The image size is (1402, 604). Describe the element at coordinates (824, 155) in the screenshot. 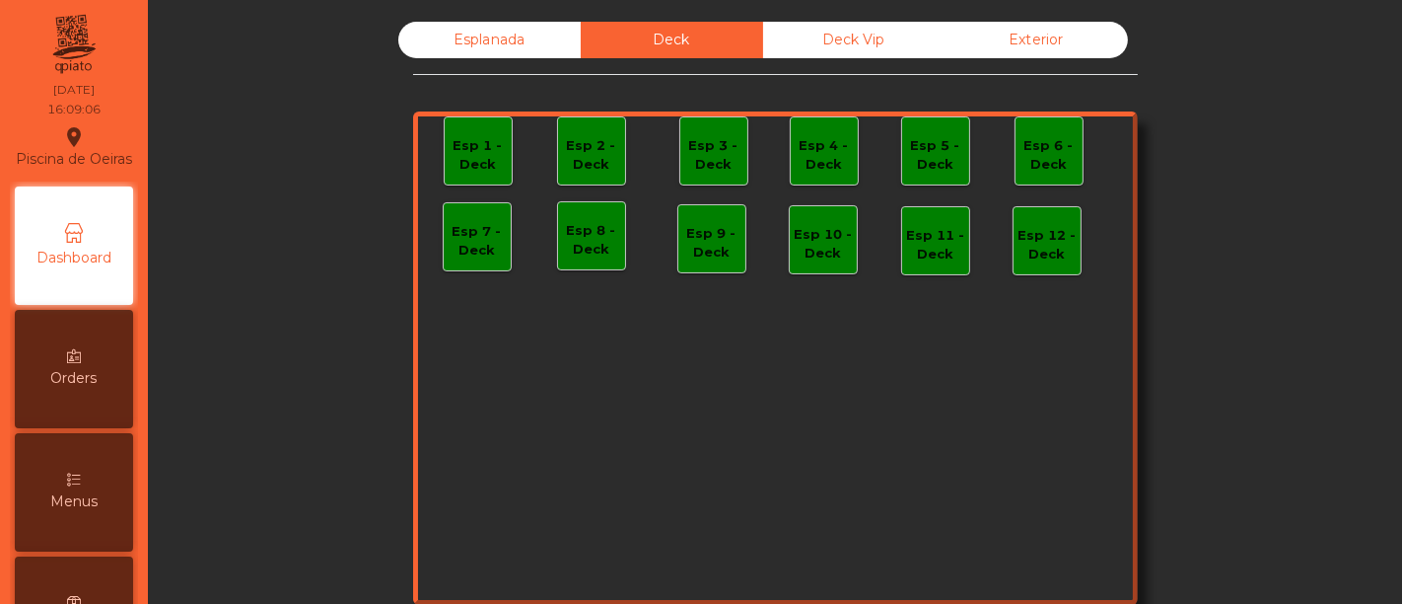

I see `div: Esp 4 - Deck` at that location.